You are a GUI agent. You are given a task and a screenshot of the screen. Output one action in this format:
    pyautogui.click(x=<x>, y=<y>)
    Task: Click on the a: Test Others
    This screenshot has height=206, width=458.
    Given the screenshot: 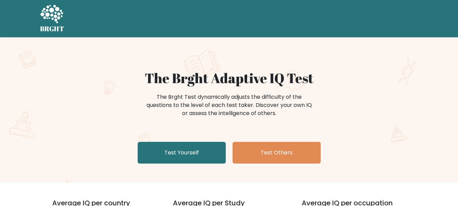 What is the action you would take?
    pyautogui.click(x=277, y=153)
    